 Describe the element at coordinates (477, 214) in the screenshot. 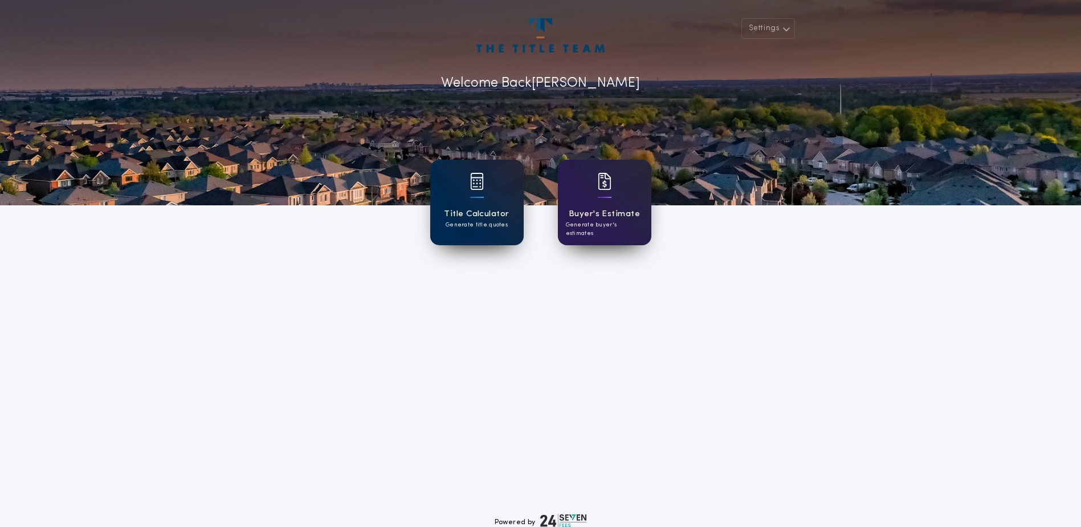

I see `h1: Title Calculator` at that location.